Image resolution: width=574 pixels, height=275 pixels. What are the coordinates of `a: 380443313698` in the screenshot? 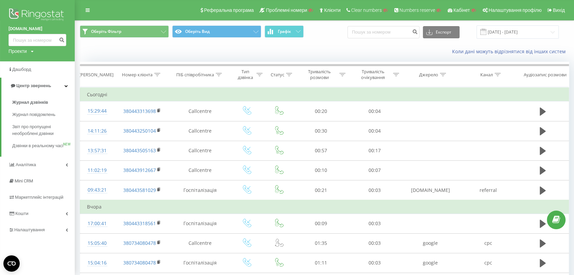 It's located at (139, 111).